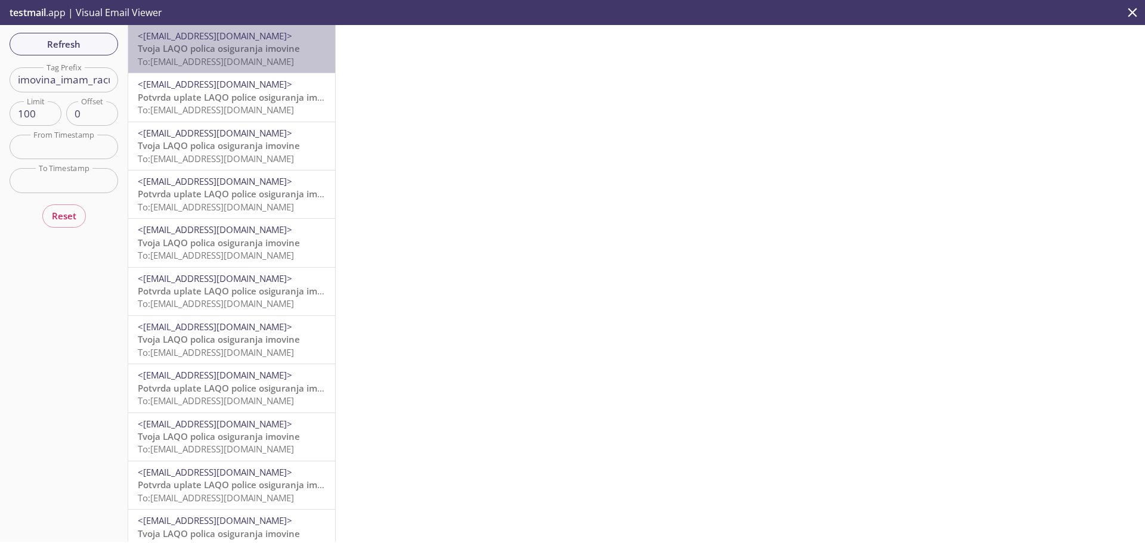 This screenshot has width=1145, height=543. I want to click on span: testmail, so click(27, 13).